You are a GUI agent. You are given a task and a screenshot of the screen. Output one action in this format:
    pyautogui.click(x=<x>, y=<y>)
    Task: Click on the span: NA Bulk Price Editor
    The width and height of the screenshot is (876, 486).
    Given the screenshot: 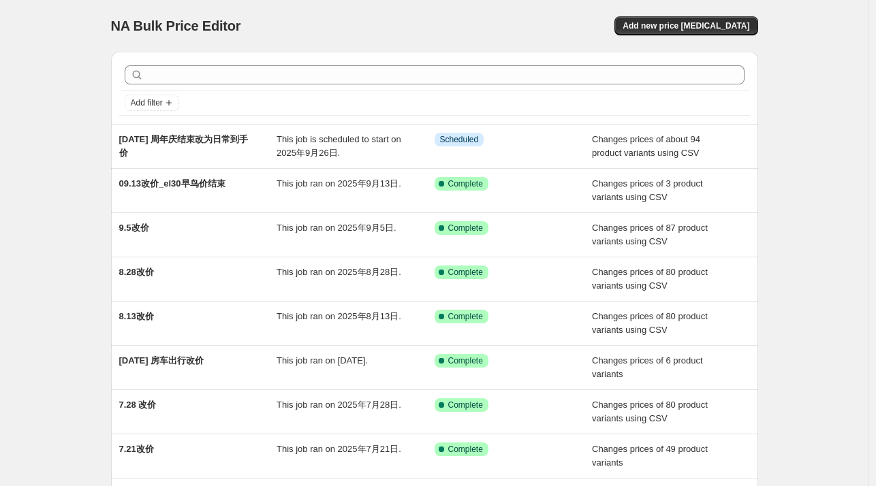 What is the action you would take?
    pyautogui.click(x=176, y=26)
    